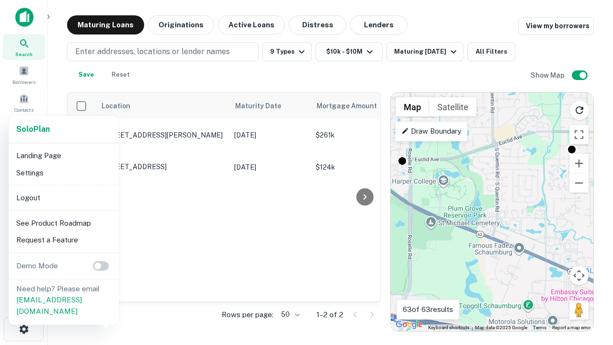  I want to click on li: Landing Page, so click(64, 156).